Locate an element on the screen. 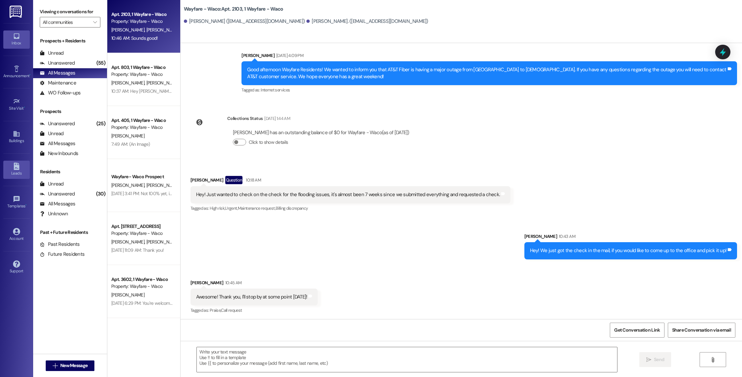  span: High risk , is located at coordinates (217, 208).